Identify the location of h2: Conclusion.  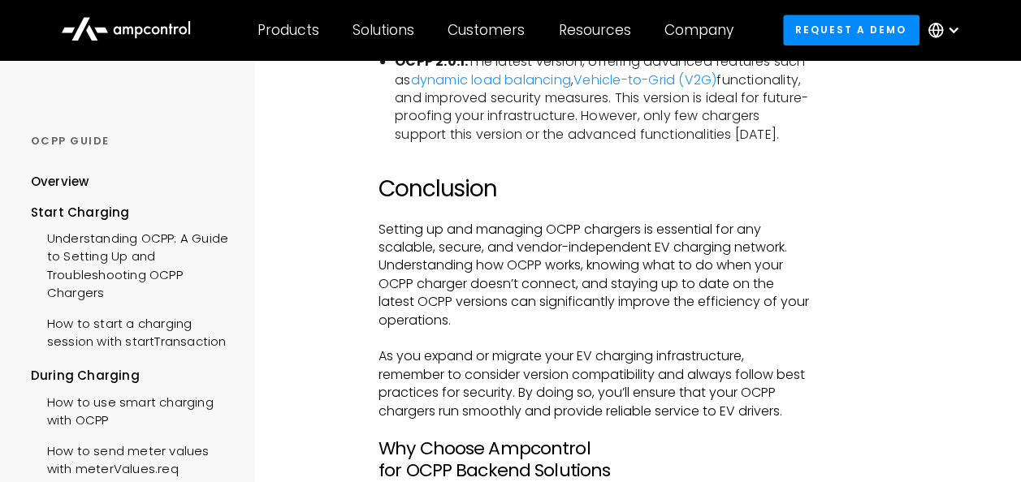
(594, 189).